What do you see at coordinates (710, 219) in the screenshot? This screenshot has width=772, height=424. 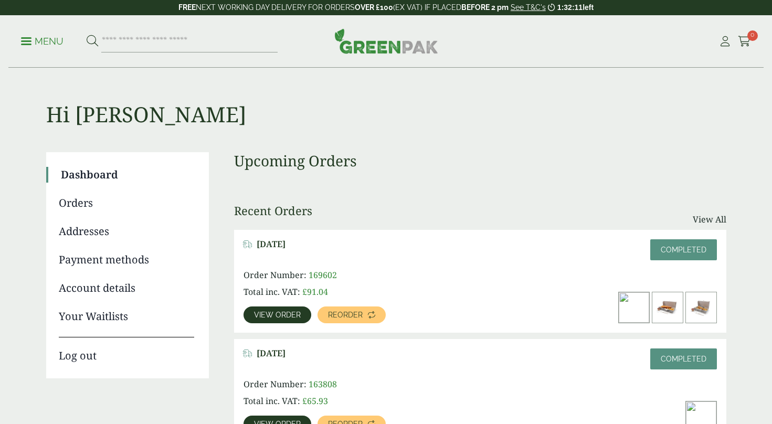 I see `a: View All` at bounding box center [710, 219].